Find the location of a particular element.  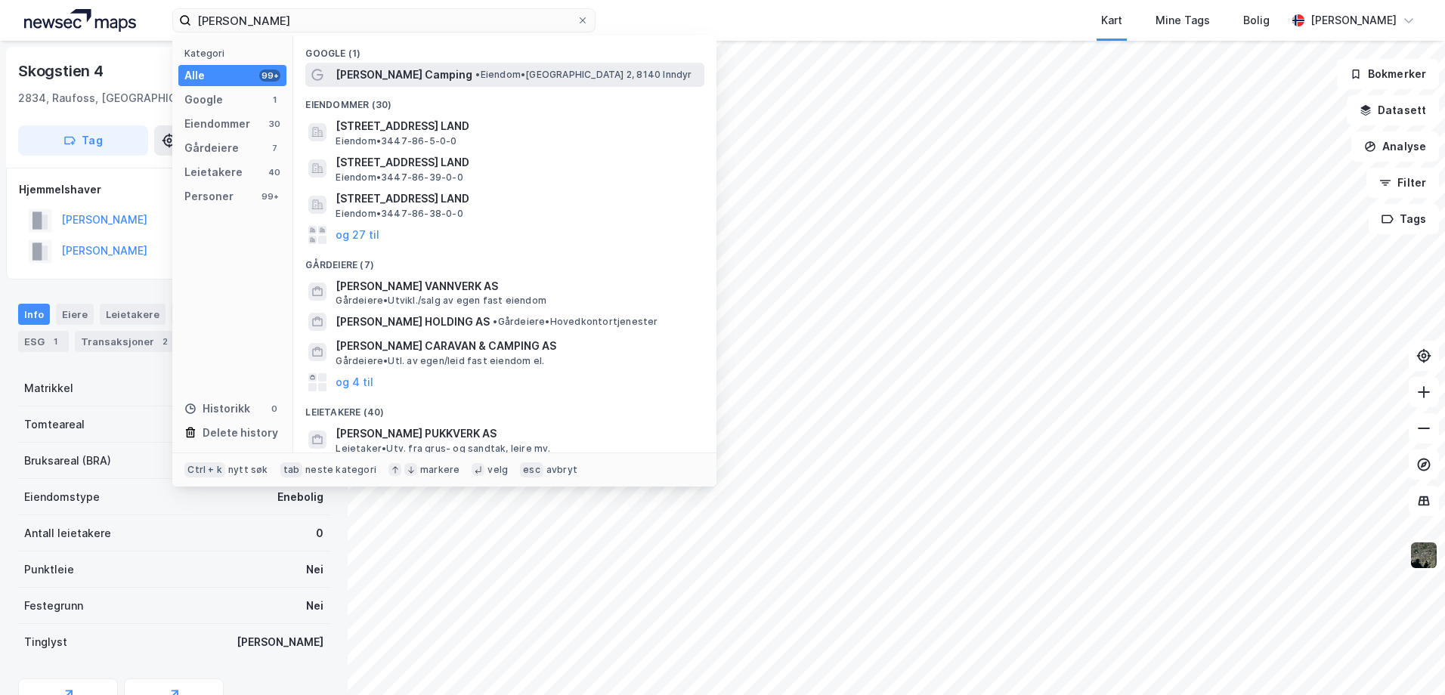

div: Eiendomstype is located at coordinates (62, 497).